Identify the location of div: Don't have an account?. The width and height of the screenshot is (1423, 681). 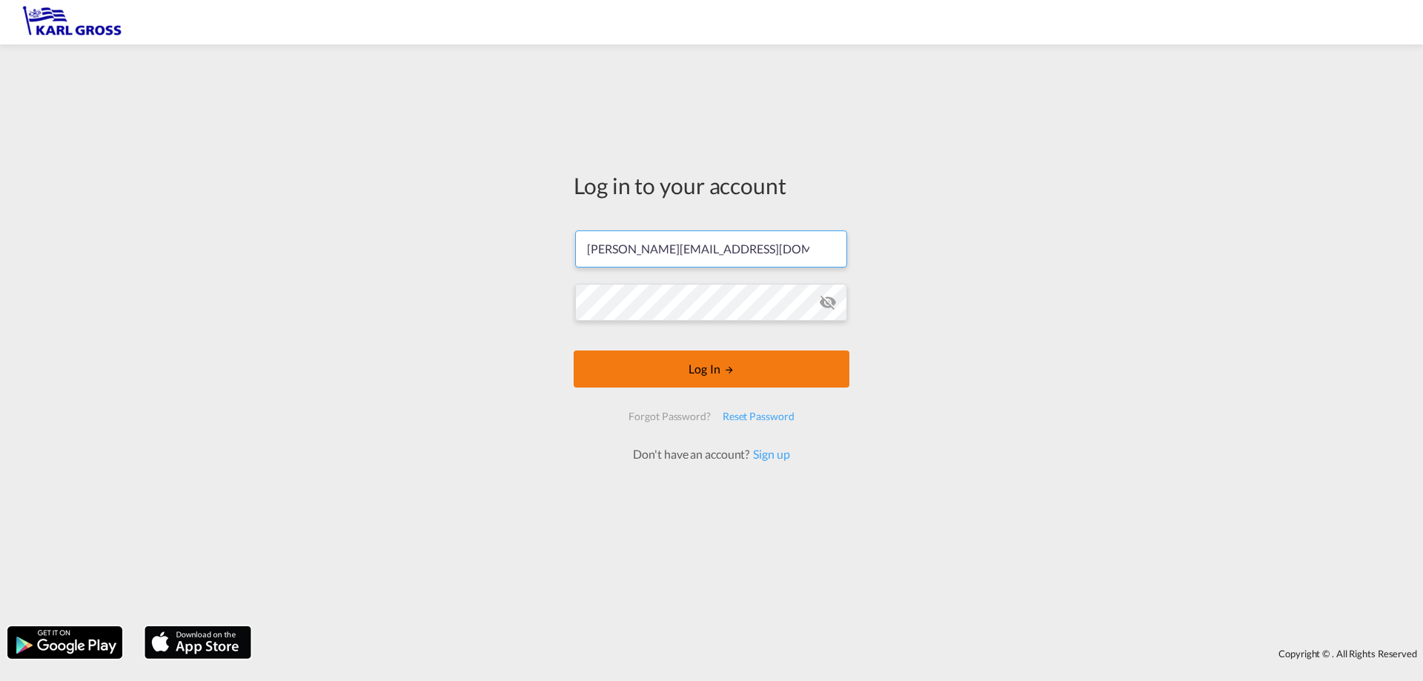
(711, 454).